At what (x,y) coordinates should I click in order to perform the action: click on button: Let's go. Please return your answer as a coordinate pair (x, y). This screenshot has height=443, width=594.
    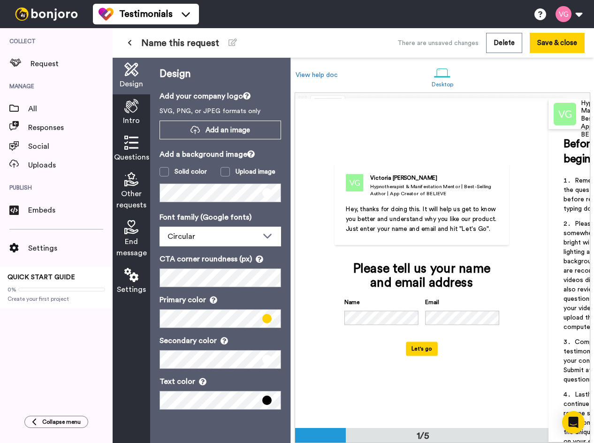
    Looking at the image, I should click on (422, 349).